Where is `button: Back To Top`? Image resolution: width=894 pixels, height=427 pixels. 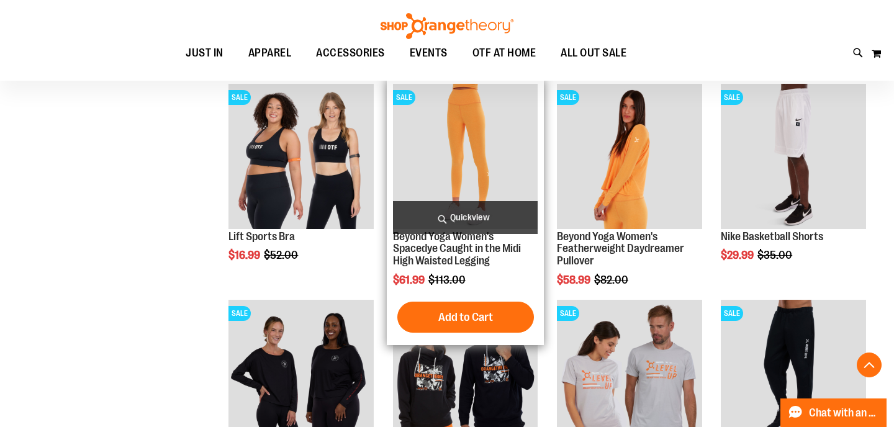 button: Back To Top is located at coordinates (869, 365).